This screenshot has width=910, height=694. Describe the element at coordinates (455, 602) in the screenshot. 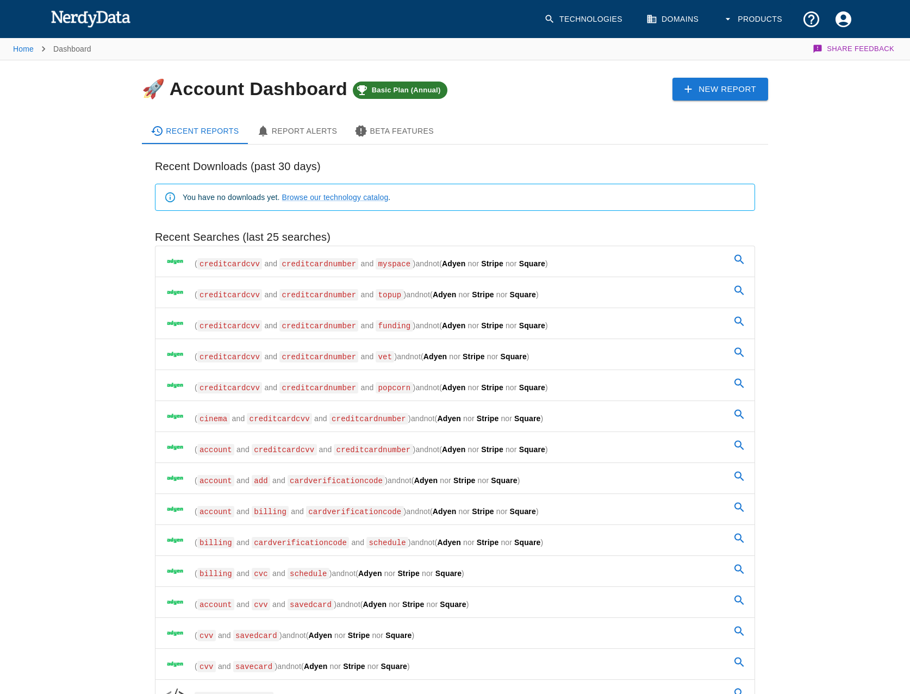

I see `a: (account and cvv and savedcard)andnot(Adyen nor Stripe nor Square)` at that location.